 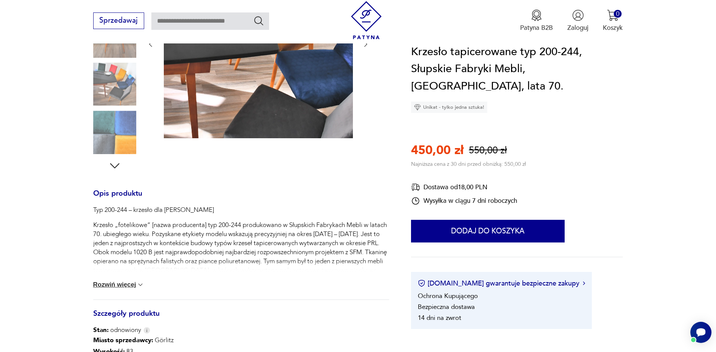 What do you see at coordinates (578, 15) in the screenshot?
I see `img: Ikonka użytkownika` at bounding box center [578, 15].